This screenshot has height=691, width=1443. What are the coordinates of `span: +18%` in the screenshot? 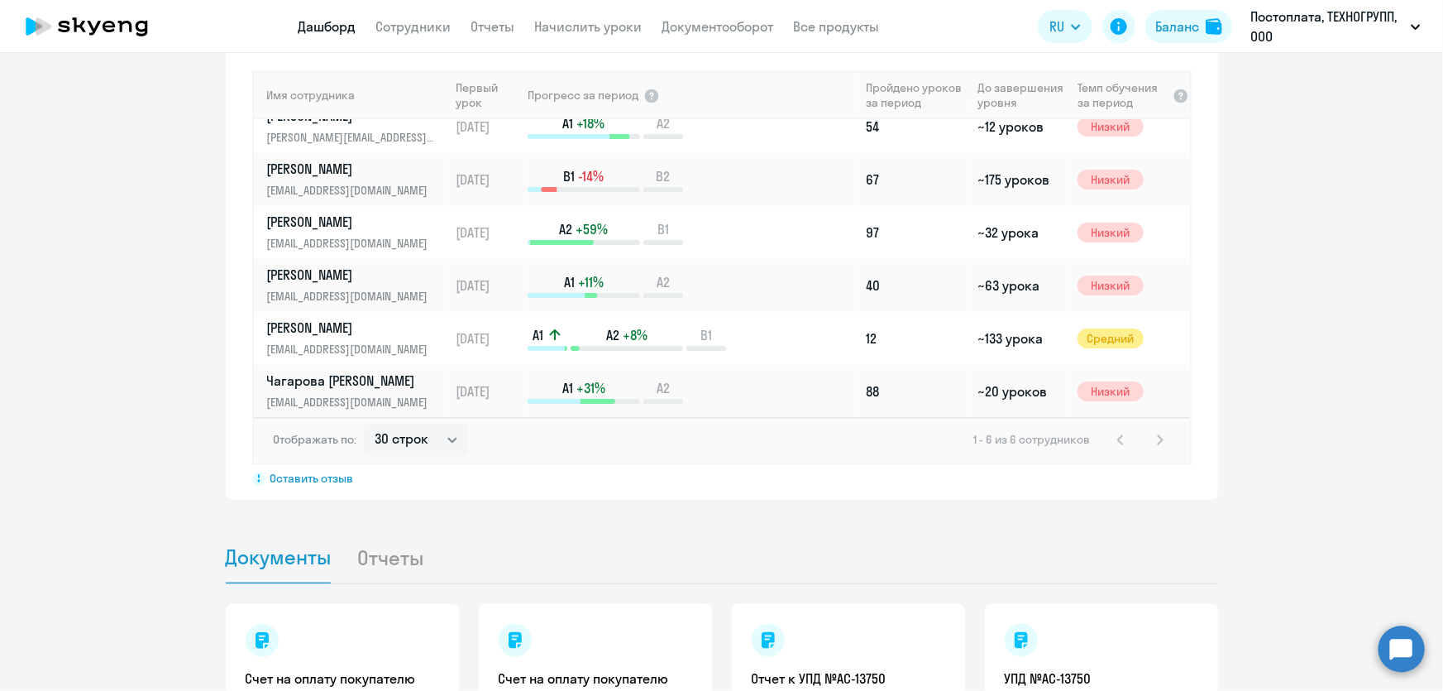 It's located at (591, 123).